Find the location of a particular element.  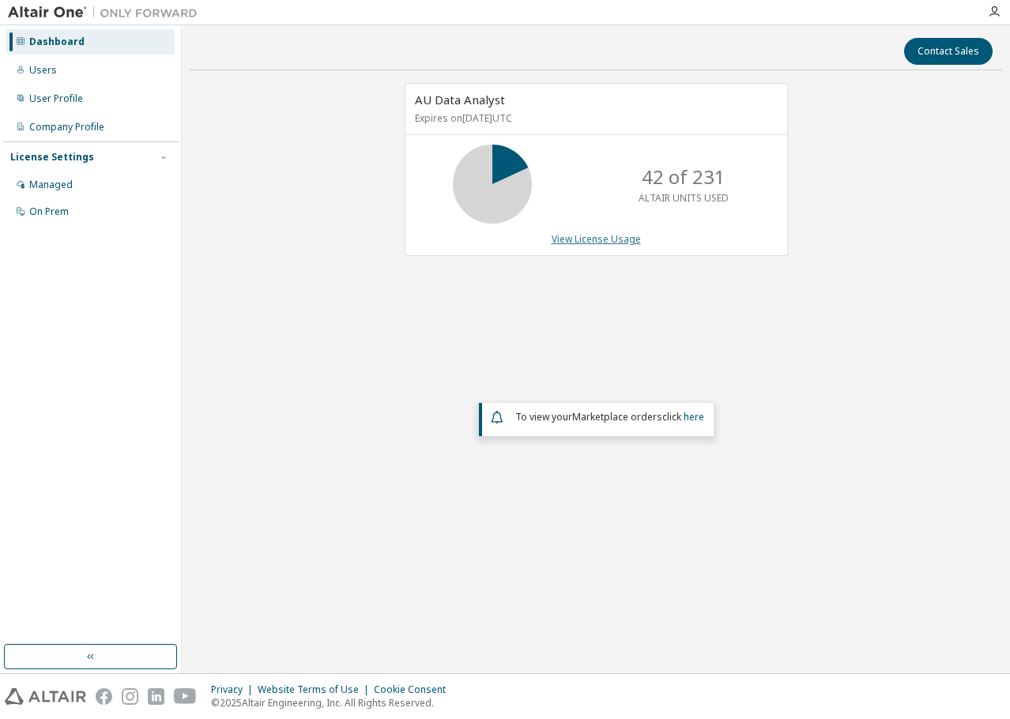

div: User Profile is located at coordinates (56, 99).